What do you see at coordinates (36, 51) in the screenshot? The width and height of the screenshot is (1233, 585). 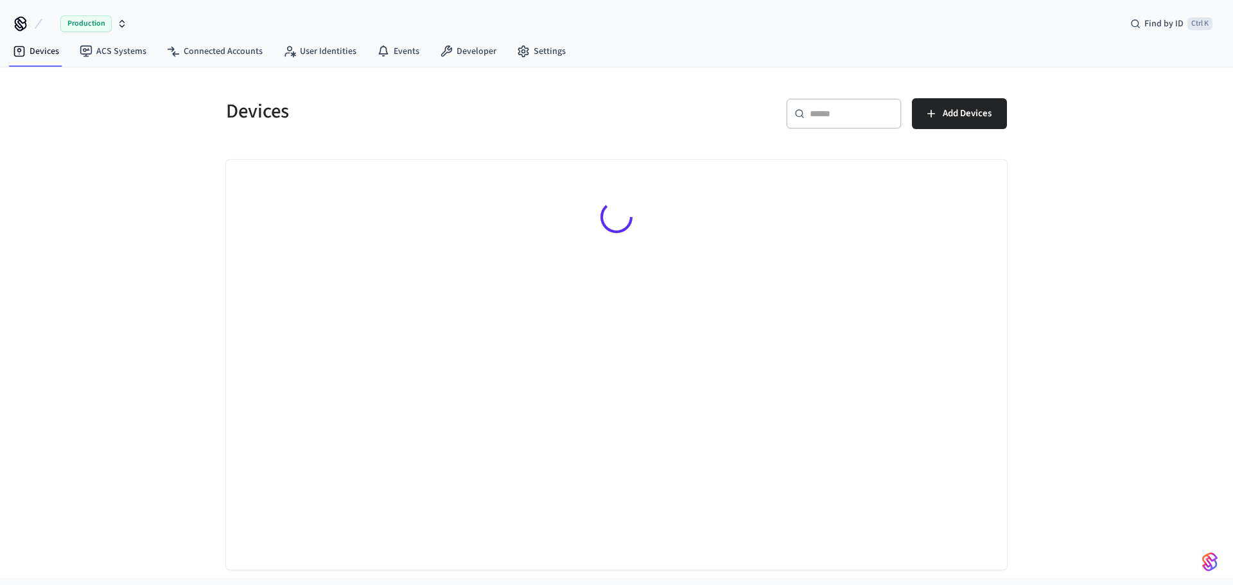 I see `a: Devices` at bounding box center [36, 51].